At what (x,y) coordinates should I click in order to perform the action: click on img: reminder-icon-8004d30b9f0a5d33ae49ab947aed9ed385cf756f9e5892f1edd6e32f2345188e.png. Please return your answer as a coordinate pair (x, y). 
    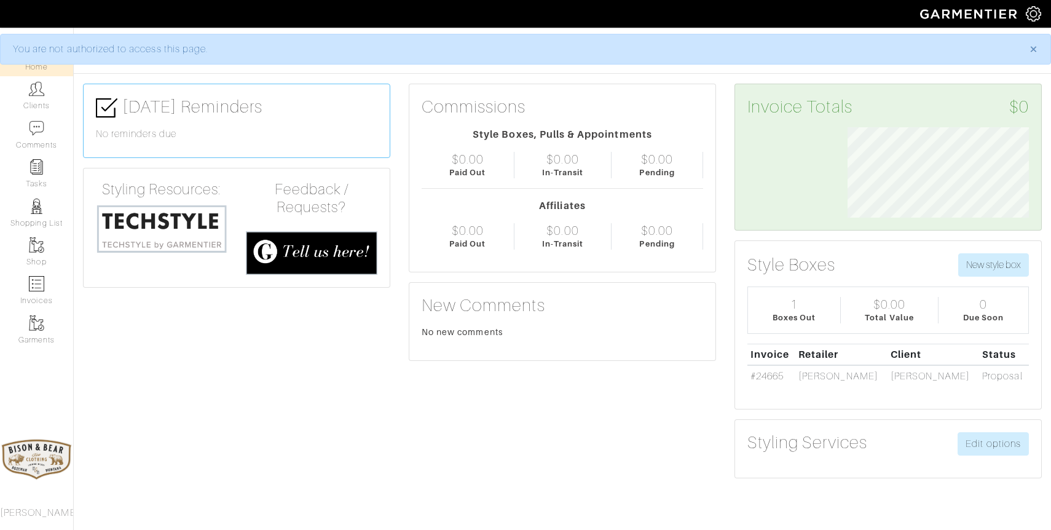
    Looking at the image, I should click on (36, 167).